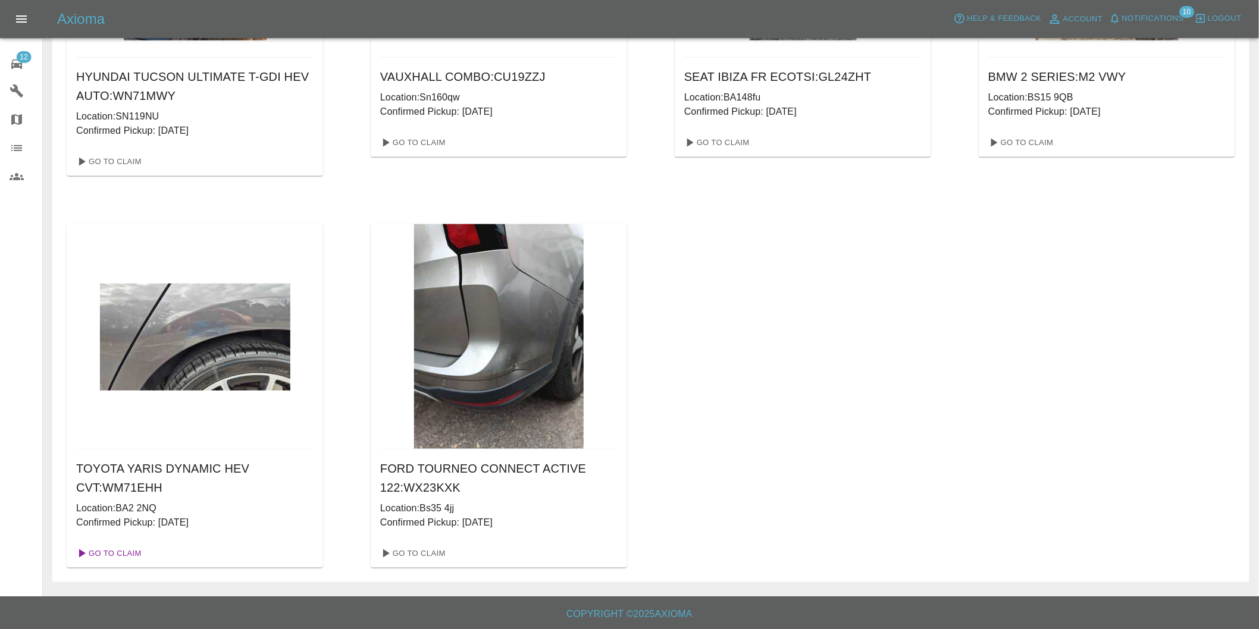 The height and width of the screenshot is (629, 1259). I want to click on p: Location: BS15 9QB, so click(1106, 98).